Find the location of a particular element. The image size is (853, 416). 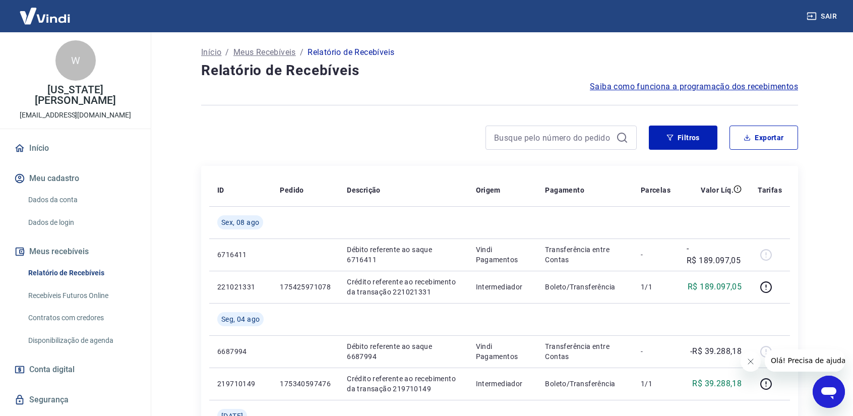

button: Meus recebíveis is located at coordinates (75, 251).